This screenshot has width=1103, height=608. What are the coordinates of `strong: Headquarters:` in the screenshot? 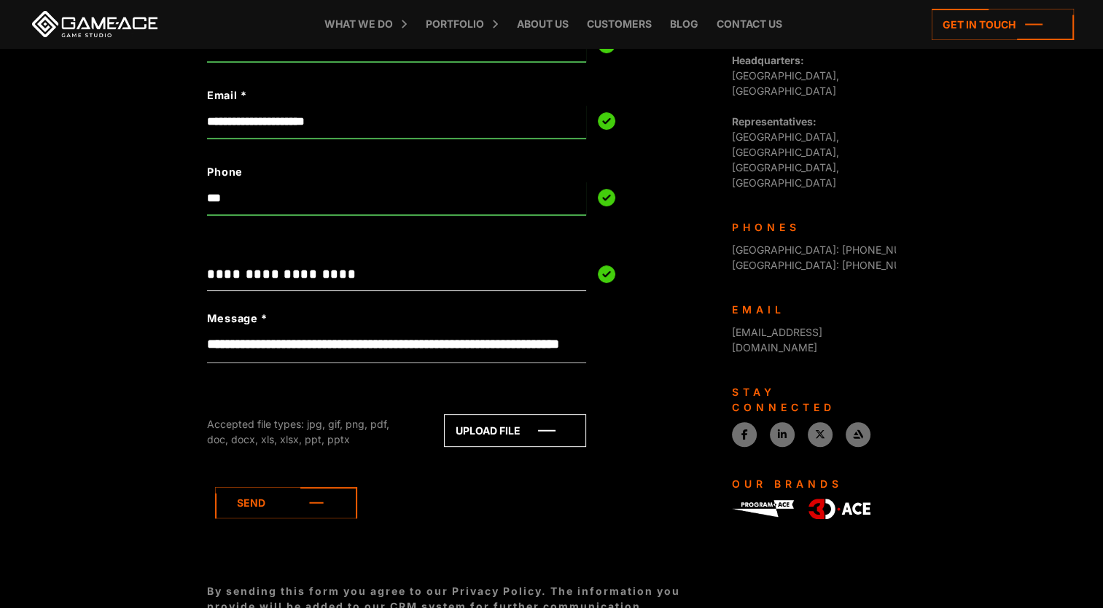 It's located at (767, 60).